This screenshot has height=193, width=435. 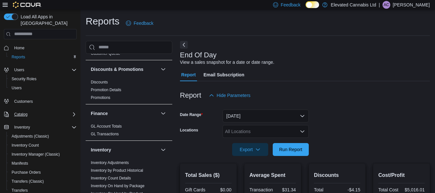 What do you see at coordinates (26, 172) in the screenshot?
I see `a: Purchase Orders` at bounding box center [26, 172].